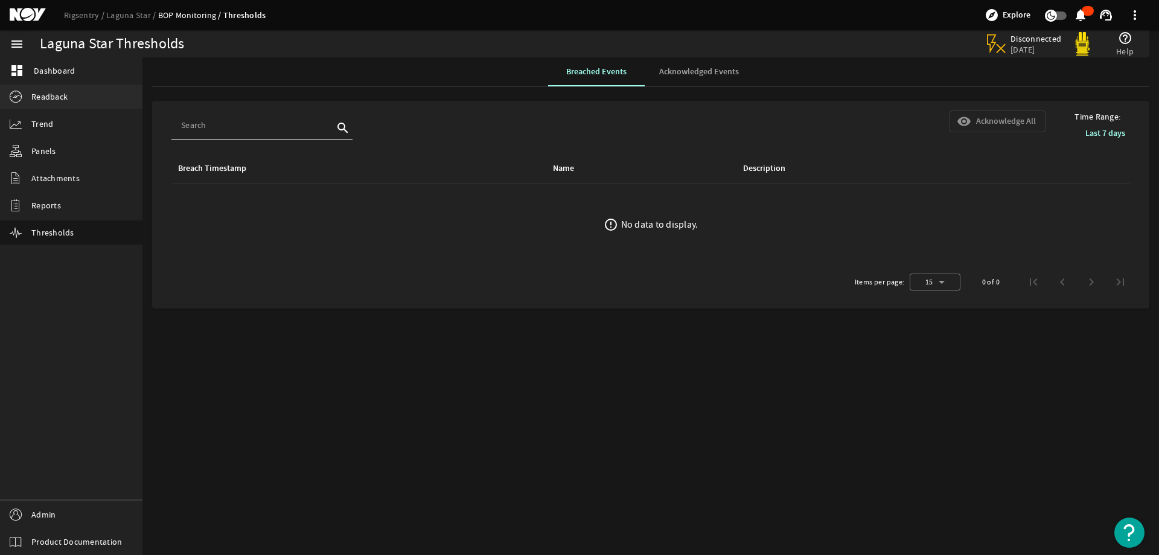 This screenshot has height=555, width=1159. What do you see at coordinates (879, 282) in the screenshot?
I see `div: Items per page:` at bounding box center [879, 282].